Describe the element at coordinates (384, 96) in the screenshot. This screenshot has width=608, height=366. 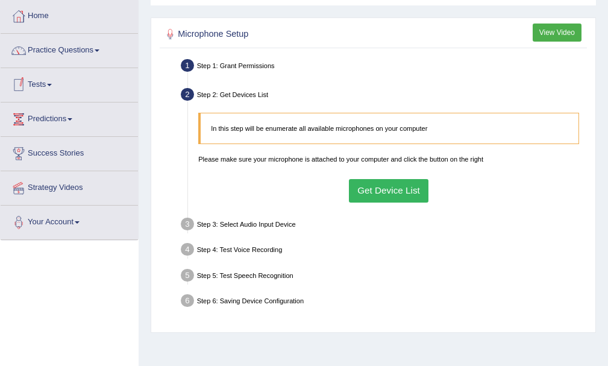
I see `div: Step 2: Get Devices List` at that location.